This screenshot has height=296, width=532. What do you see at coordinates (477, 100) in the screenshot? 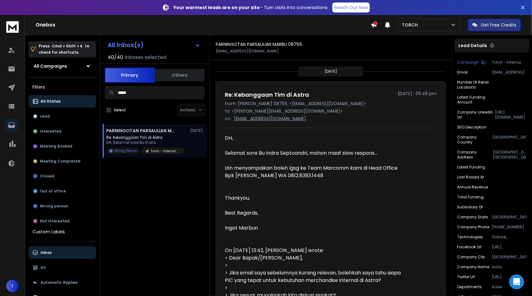
I see `p: Latest Funding Amount` at bounding box center [477, 100].